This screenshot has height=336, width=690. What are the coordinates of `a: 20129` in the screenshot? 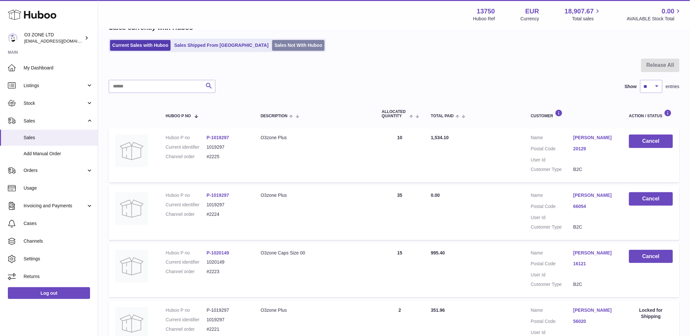 It's located at (595, 149).